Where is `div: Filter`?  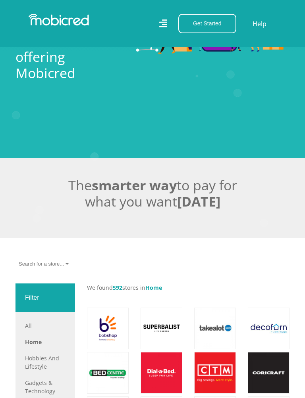 div: Filter is located at coordinates (45, 298).